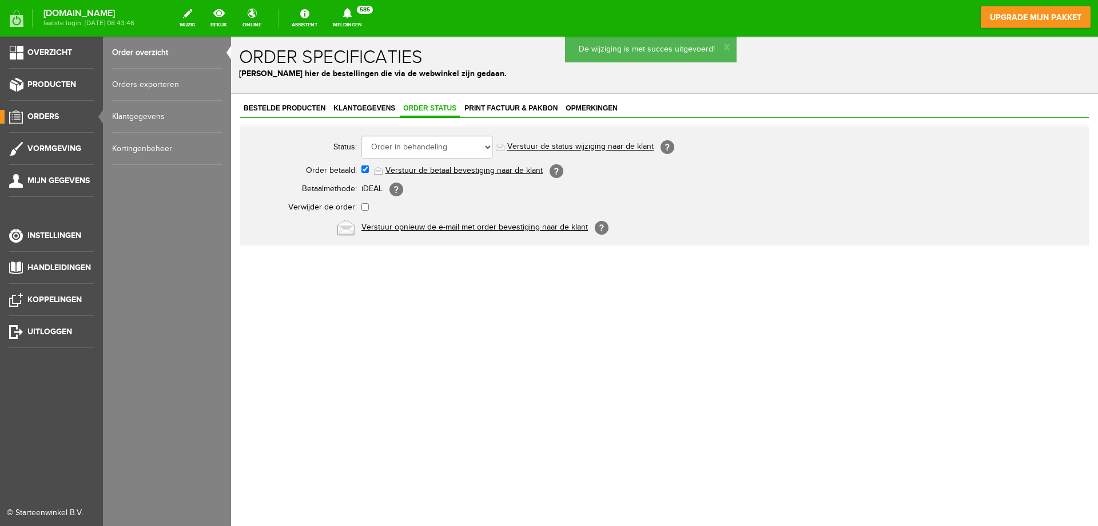 This screenshot has width=1098, height=526. Describe the element at coordinates (73, 110) in the screenshot. I see `th: Status:` at that location.